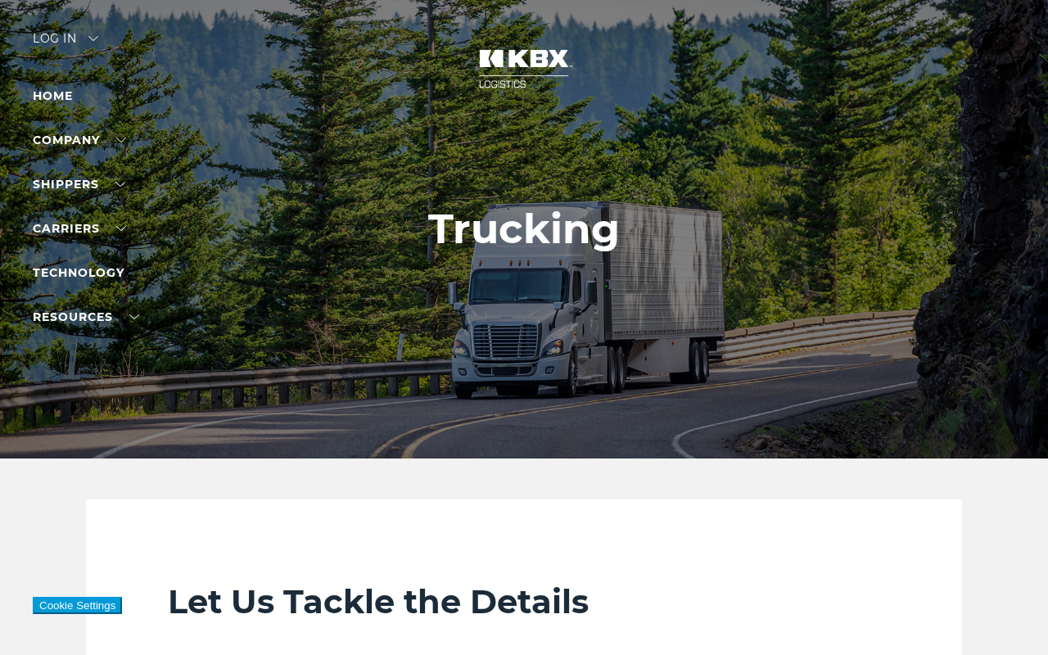 Image resolution: width=1048 pixels, height=655 pixels. I want to click on a: SHIPPERS, so click(79, 184).